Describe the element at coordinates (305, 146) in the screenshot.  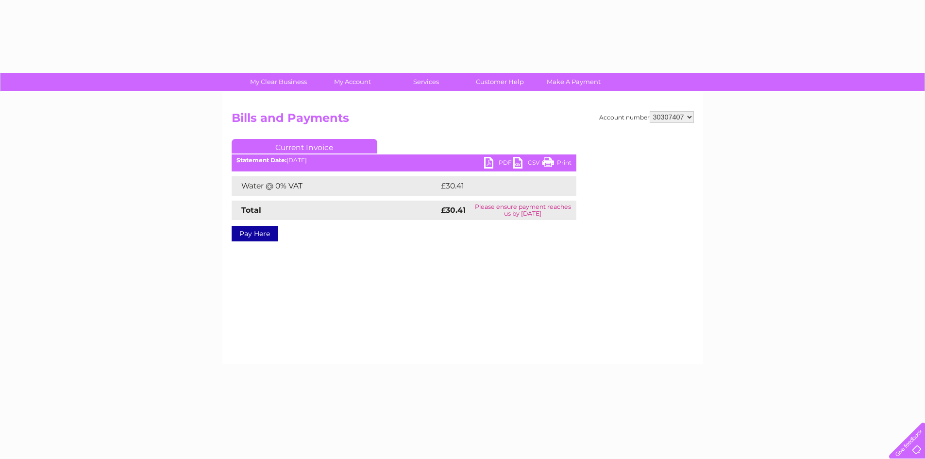
I see `a: Current Invoice` at that location.